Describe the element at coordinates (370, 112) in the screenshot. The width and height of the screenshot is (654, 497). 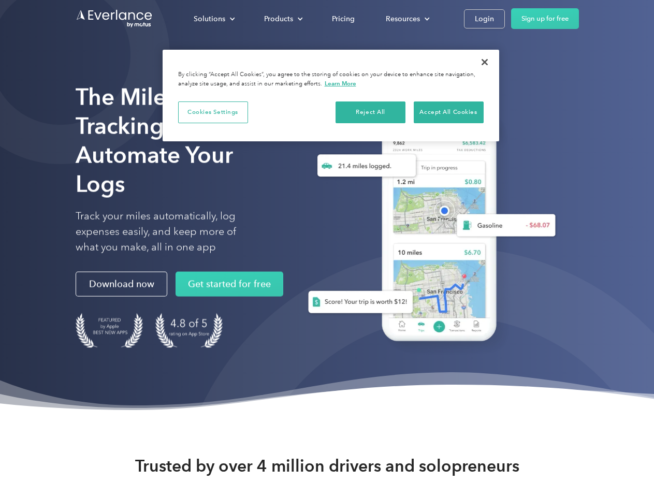
I see `button: Reject All` at that location.